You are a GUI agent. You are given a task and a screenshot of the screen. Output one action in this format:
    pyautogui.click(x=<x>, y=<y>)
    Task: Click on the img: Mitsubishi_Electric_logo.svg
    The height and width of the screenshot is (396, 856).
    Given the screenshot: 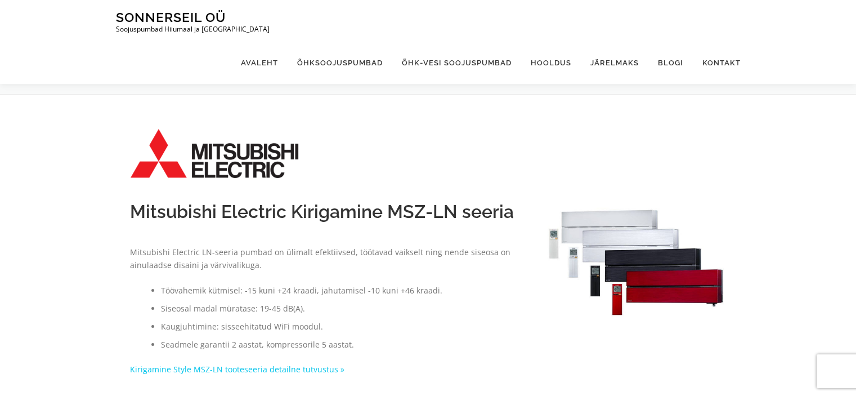 What is the action you would take?
    pyautogui.click(x=214, y=153)
    